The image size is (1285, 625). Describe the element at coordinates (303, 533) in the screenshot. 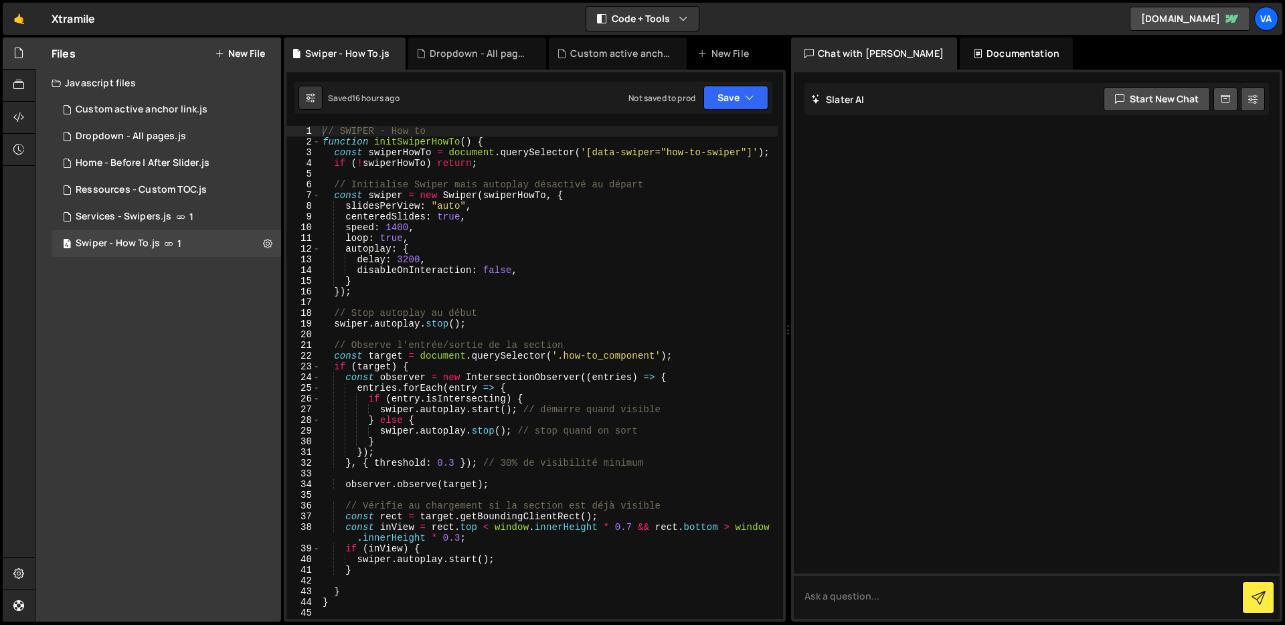

I see `div: 38` at that location.